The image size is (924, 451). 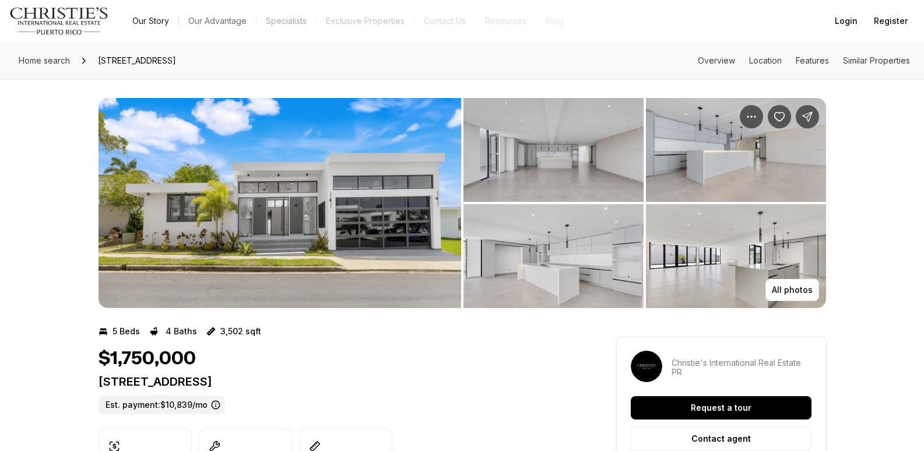 What do you see at coordinates (812, 60) in the screenshot?
I see `a: Skip to: Features` at bounding box center [812, 60].